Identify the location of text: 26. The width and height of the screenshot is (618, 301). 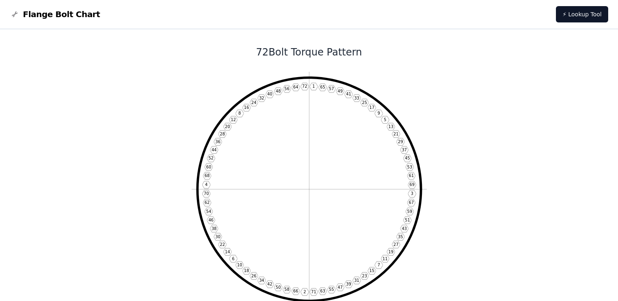
(254, 276).